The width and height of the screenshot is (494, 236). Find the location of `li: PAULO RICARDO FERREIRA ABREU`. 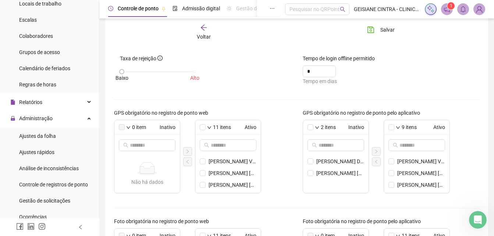

li: PAULO RICARDO FERREIRA ABREU is located at coordinates (336, 173).